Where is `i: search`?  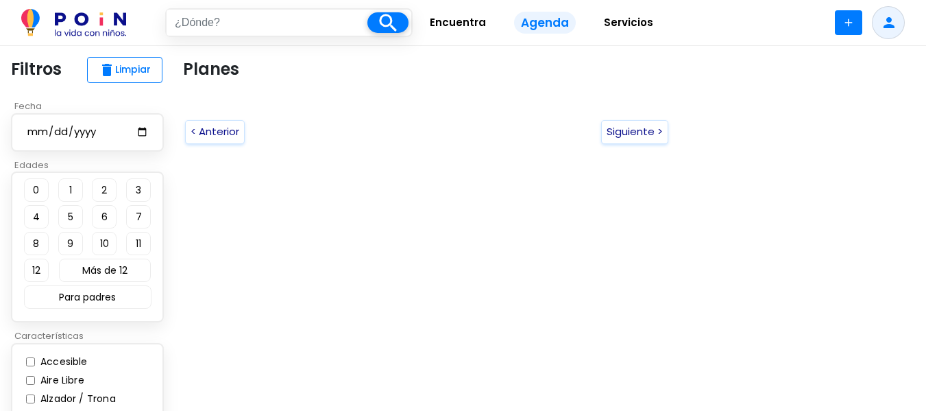 i: search is located at coordinates (387, 23).